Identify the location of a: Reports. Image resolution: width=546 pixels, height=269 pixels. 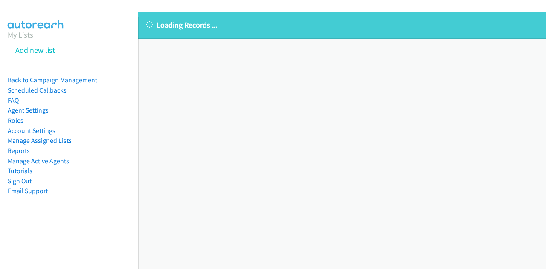
(19, 150).